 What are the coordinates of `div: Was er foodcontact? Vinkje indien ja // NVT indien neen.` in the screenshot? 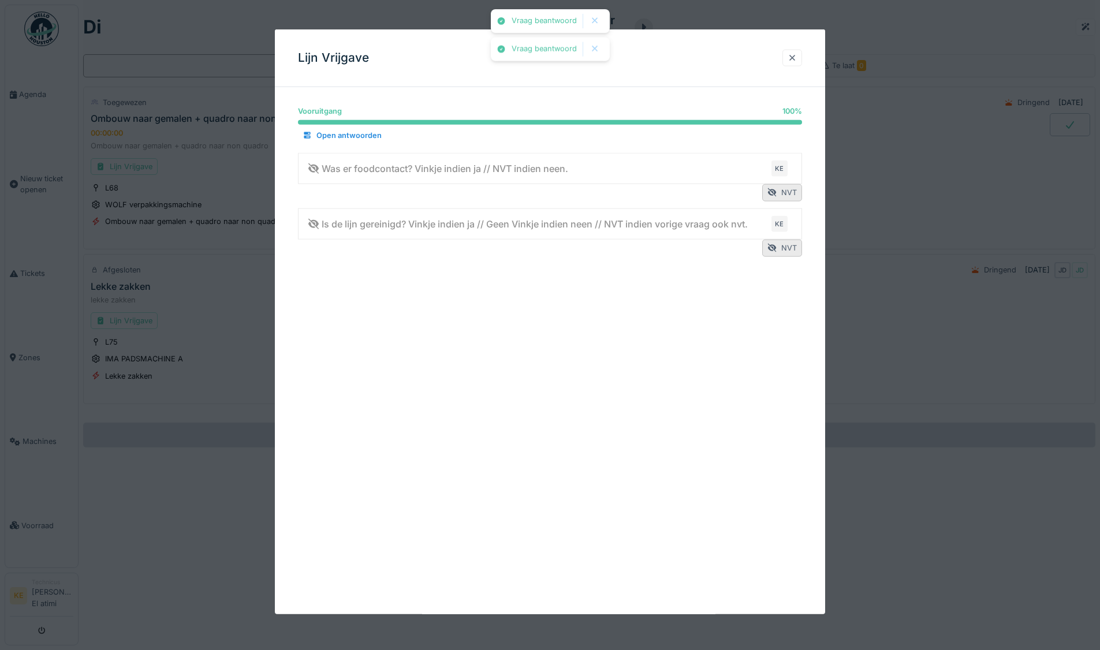 It's located at (438, 169).